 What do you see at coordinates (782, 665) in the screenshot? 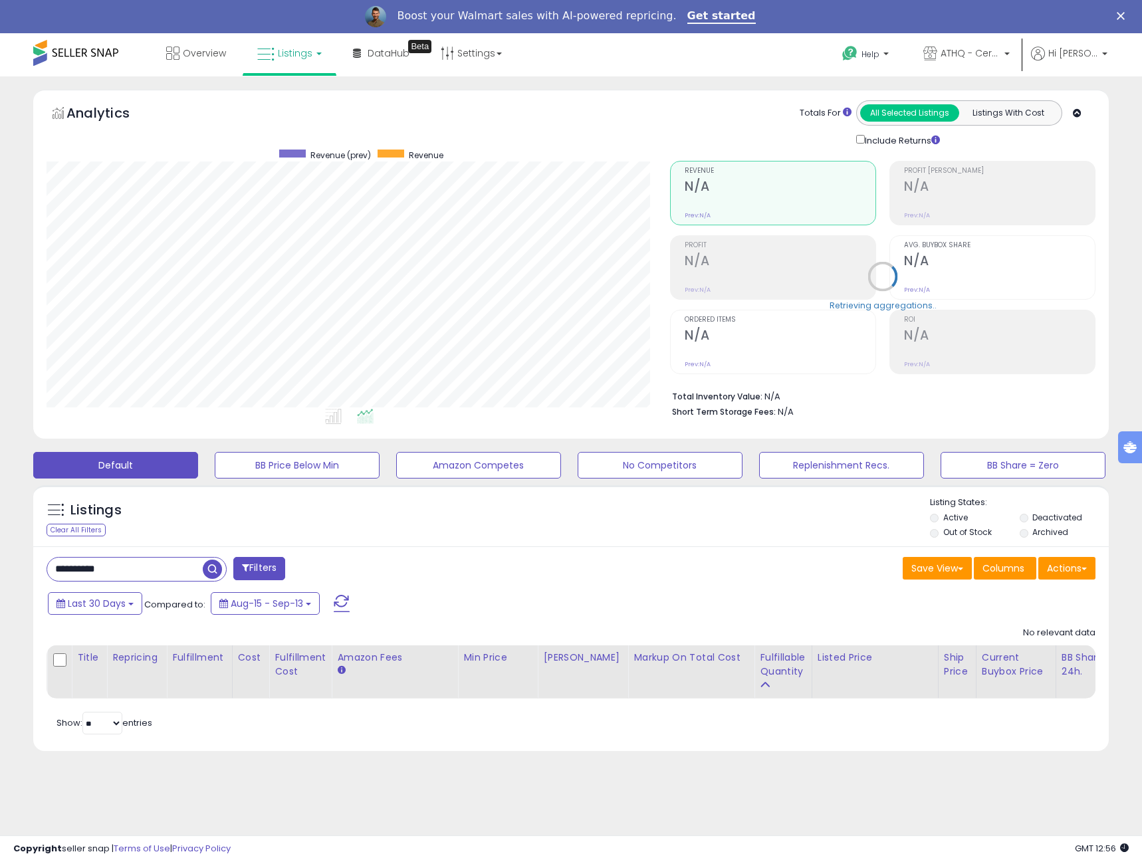
I see `div: Fulfillable Quantity` at bounding box center [782, 665].